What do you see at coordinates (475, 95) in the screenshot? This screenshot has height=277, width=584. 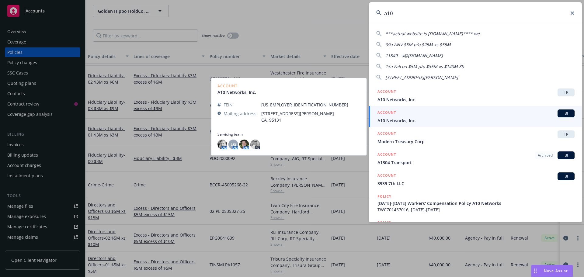 I see `a: ACCOUNTTRA10 Networks, Inc.` at bounding box center [475, 95].